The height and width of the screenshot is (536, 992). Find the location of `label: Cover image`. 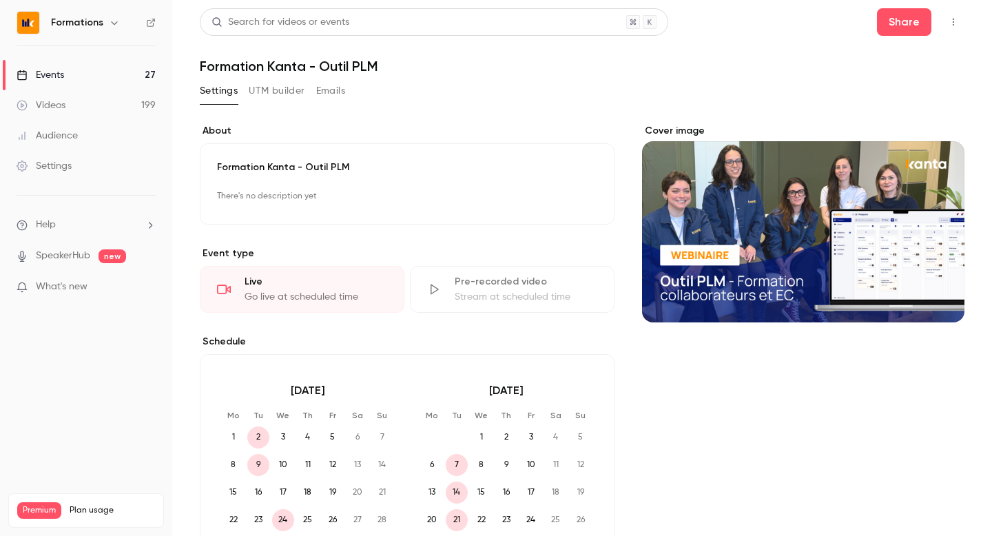

label: Cover image is located at coordinates (803, 131).